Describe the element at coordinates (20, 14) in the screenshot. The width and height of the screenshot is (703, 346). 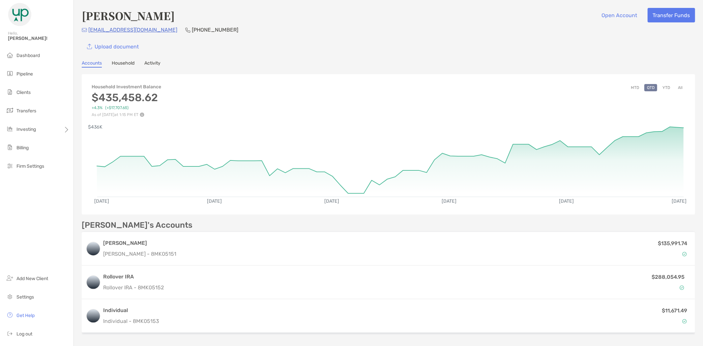
I see `img: Zoe Logo` at that location.